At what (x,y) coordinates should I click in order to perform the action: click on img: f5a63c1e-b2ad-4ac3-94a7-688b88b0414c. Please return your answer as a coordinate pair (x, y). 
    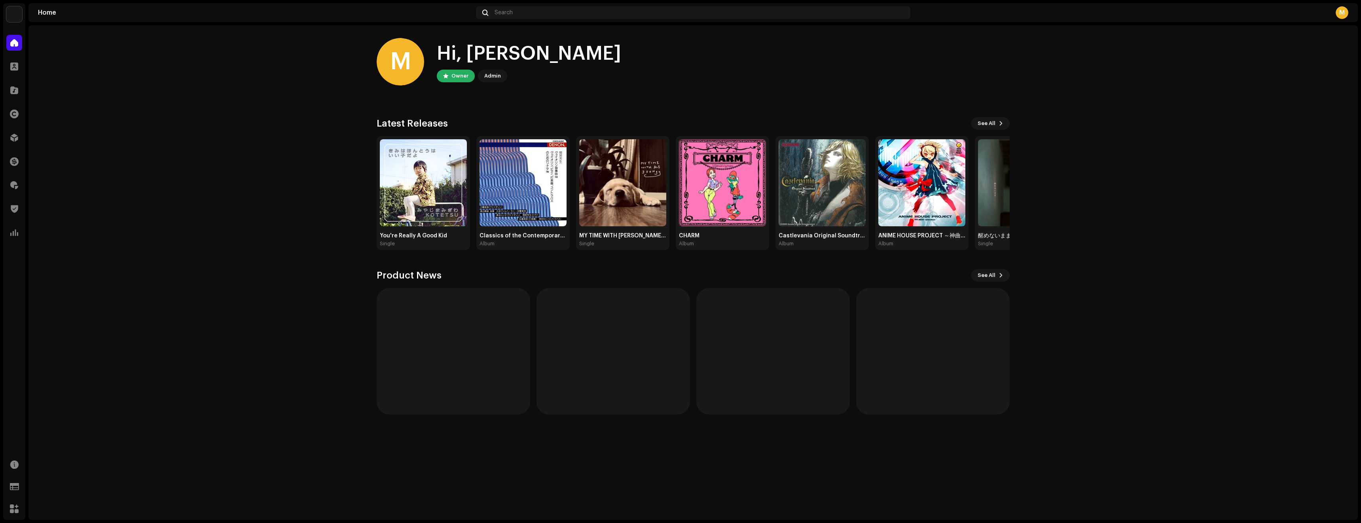
    Looking at the image, I should click on (822, 183).